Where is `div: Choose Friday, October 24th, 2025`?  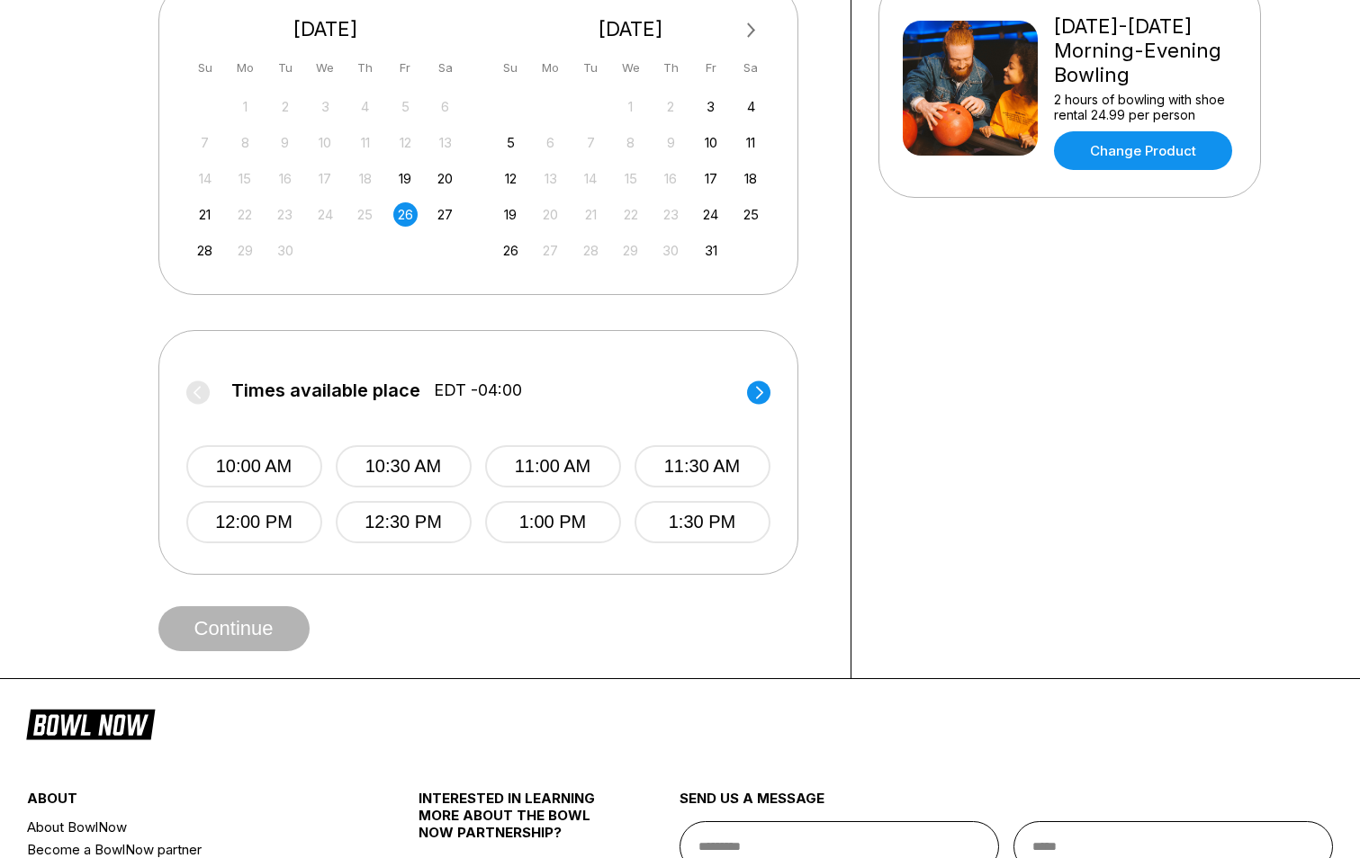 div: Choose Friday, October 24th, 2025 is located at coordinates (710, 214).